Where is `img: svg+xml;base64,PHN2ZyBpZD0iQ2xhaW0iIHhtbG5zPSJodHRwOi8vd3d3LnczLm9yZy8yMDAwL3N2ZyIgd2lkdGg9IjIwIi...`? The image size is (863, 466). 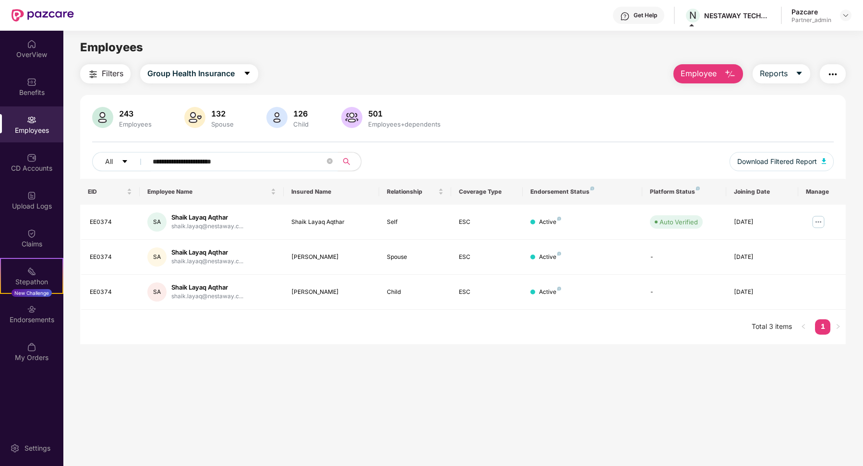
img: svg+xml;base64,PHN2ZyBpZD0iQ2xhaW0iIHhtbG5zPSJodHRwOi8vd3d3LnczLm9yZy8yMDAwL3N2ZyIgd2lkdGg9IjIwIi... is located at coordinates (32, 234).